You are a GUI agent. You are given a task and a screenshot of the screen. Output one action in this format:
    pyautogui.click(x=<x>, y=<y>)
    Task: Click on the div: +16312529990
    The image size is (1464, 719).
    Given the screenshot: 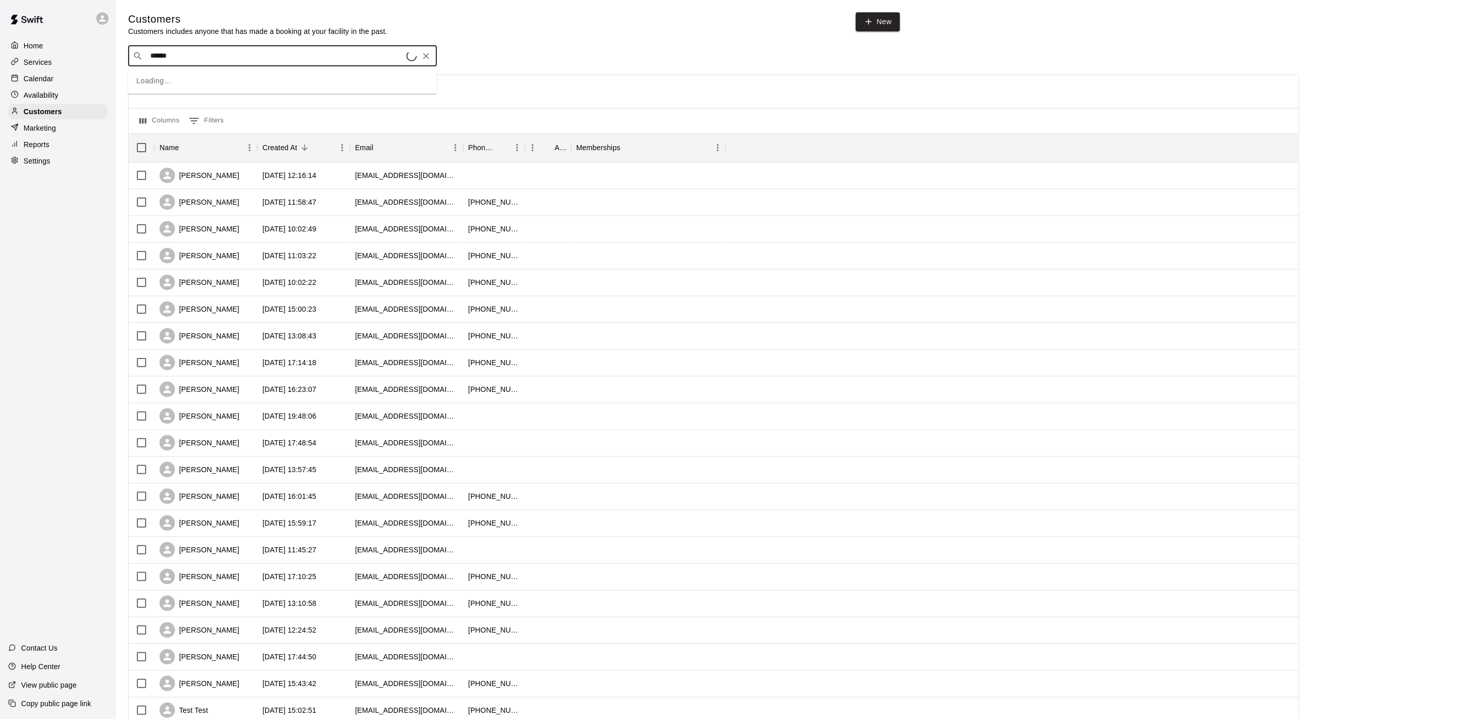 What is the action you would take?
    pyautogui.click(x=494, y=202)
    